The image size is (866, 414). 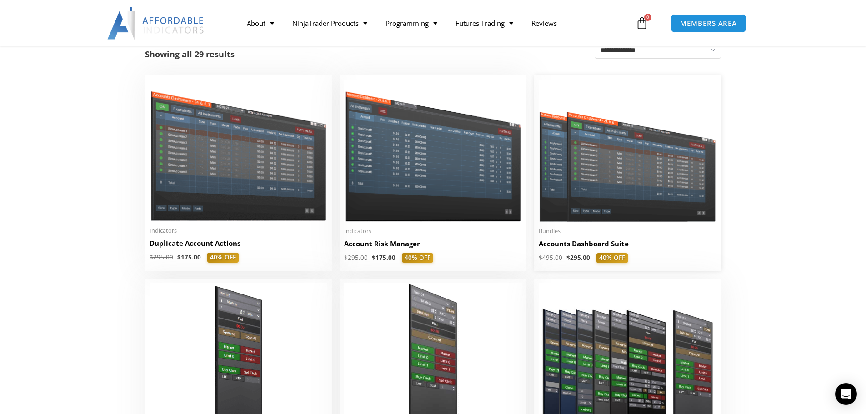 What do you see at coordinates (238, 246) in the screenshot?
I see `a: Duplicate Account Actions` at bounding box center [238, 246].